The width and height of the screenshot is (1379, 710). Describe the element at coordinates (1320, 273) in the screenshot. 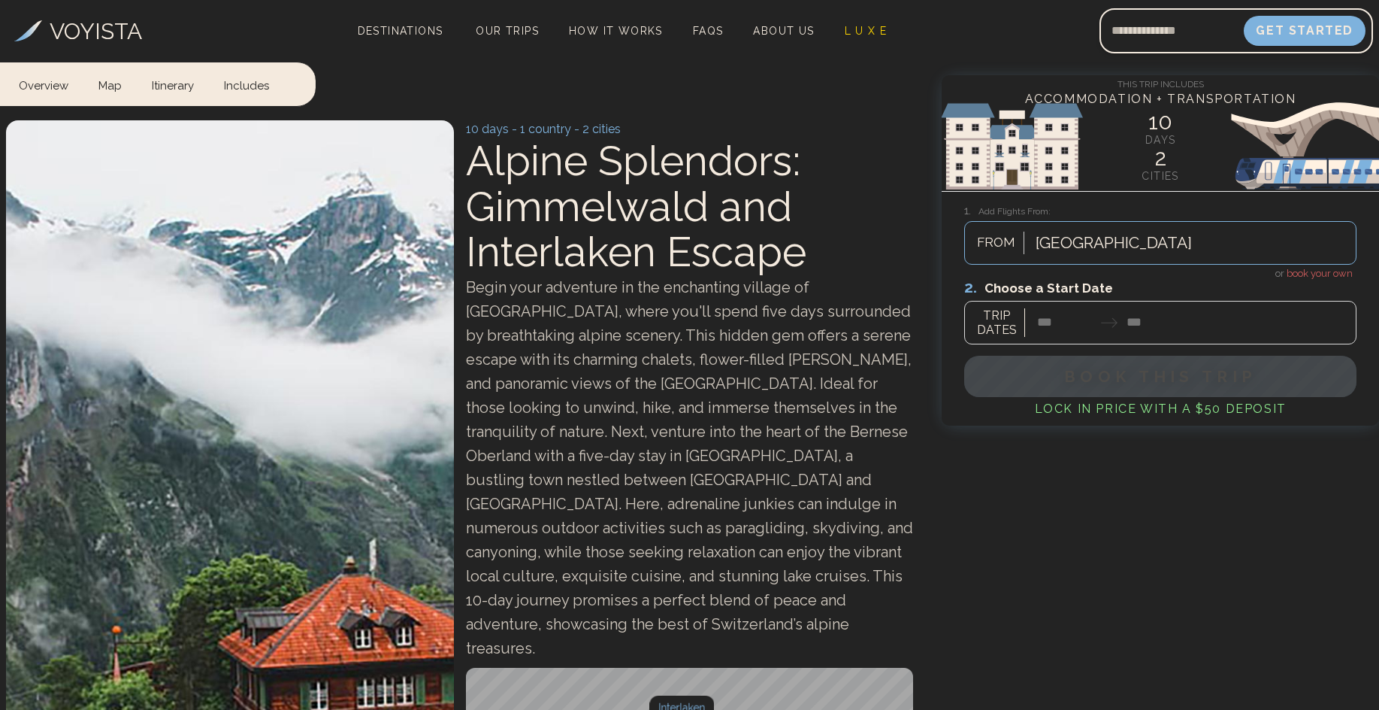

I see `span: book your own` at that location.